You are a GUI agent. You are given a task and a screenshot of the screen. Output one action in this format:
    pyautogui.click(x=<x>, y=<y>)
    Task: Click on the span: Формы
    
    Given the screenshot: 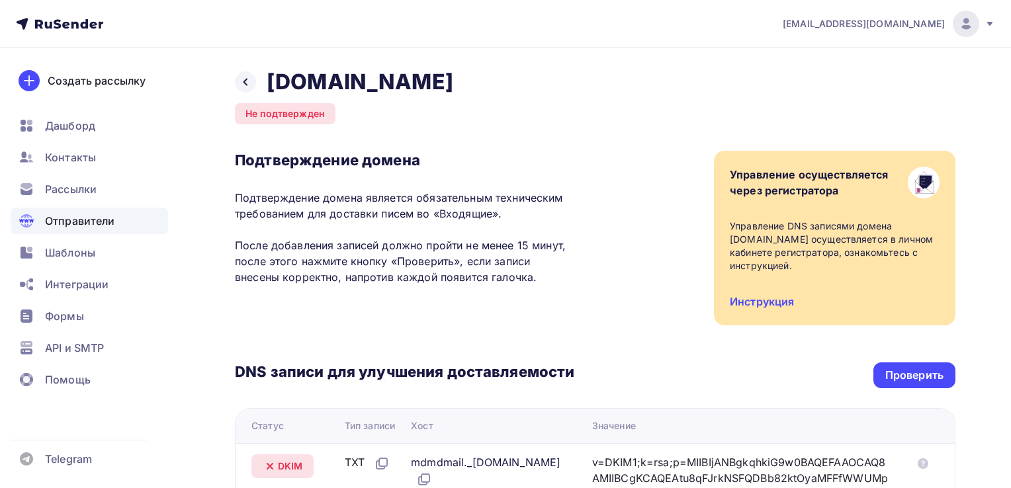 What is the action you would take?
    pyautogui.click(x=64, y=316)
    